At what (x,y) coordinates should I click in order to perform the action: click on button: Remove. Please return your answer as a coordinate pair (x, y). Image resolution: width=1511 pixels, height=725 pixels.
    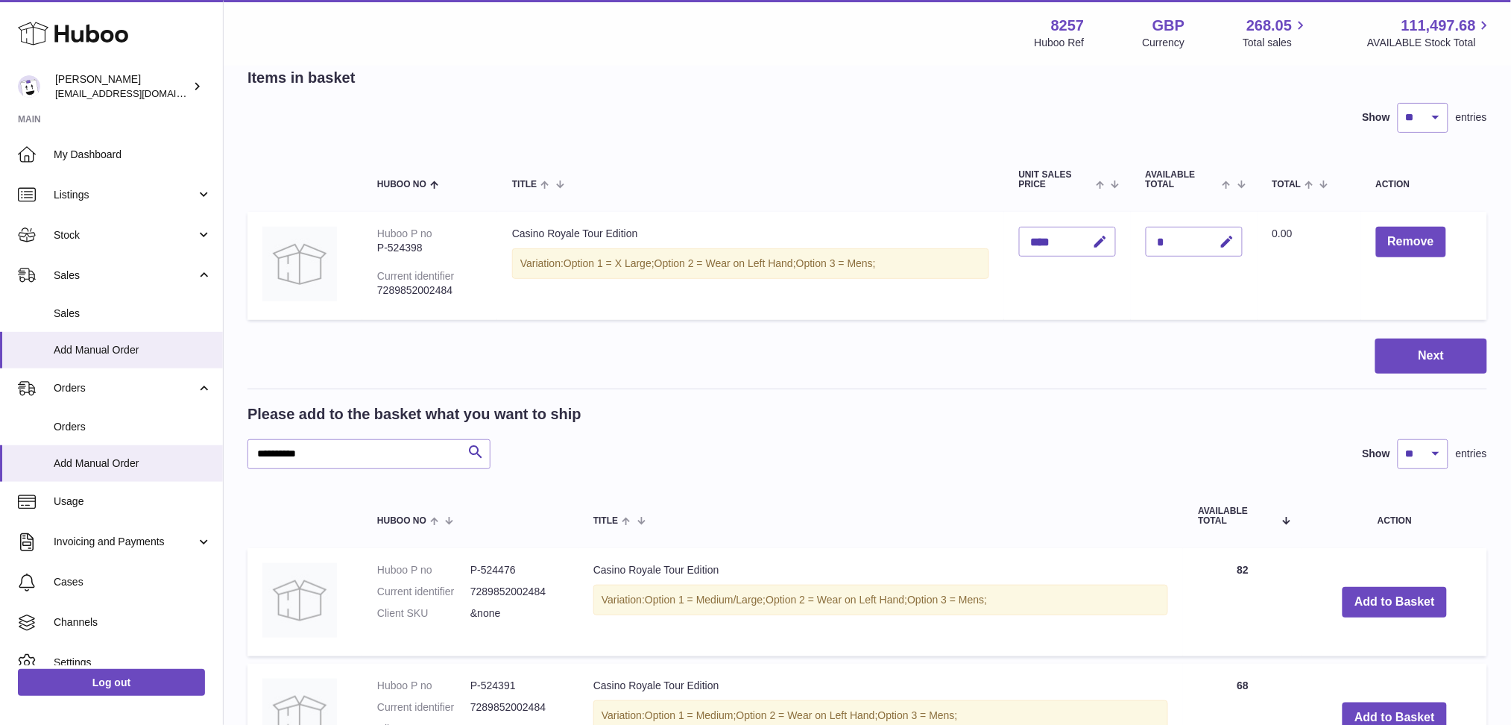
    Looking at the image, I should click on (1411, 242).